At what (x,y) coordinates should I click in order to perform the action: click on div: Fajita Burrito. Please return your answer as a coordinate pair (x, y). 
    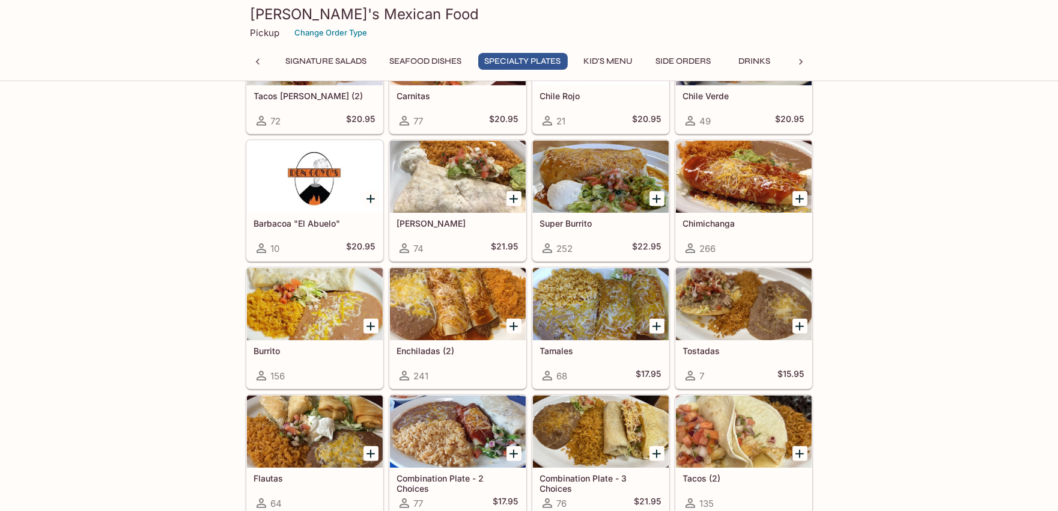
    Looking at the image, I should click on (458, 177).